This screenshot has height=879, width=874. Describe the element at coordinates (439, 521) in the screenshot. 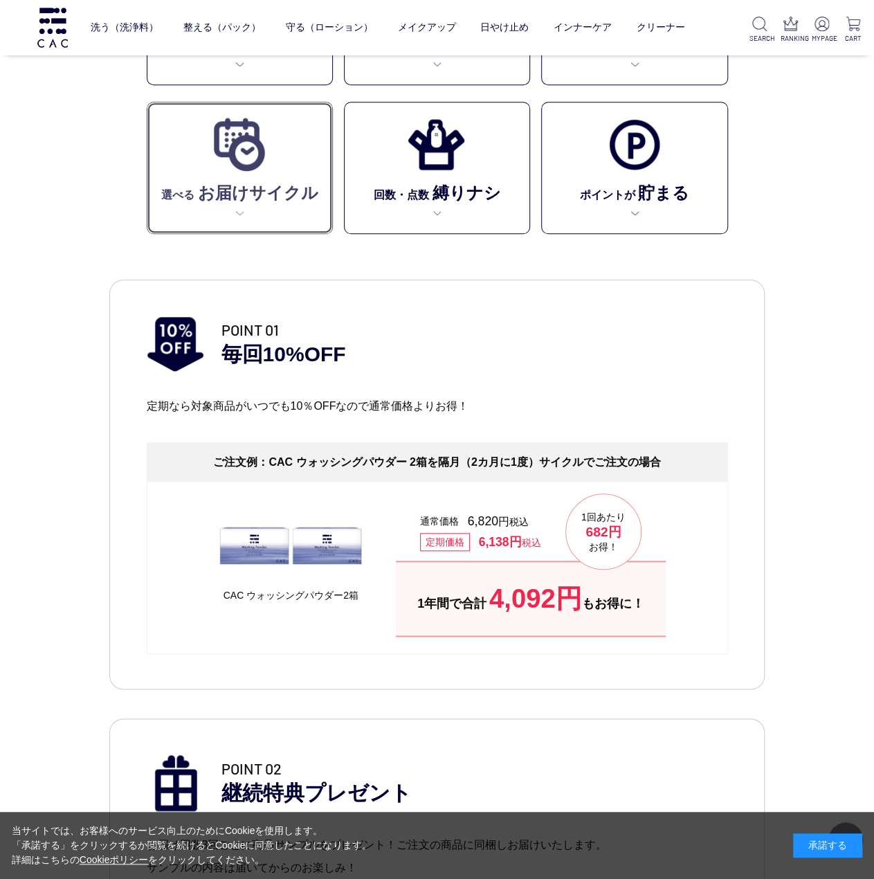

I see `dt: 通常価格` at that location.